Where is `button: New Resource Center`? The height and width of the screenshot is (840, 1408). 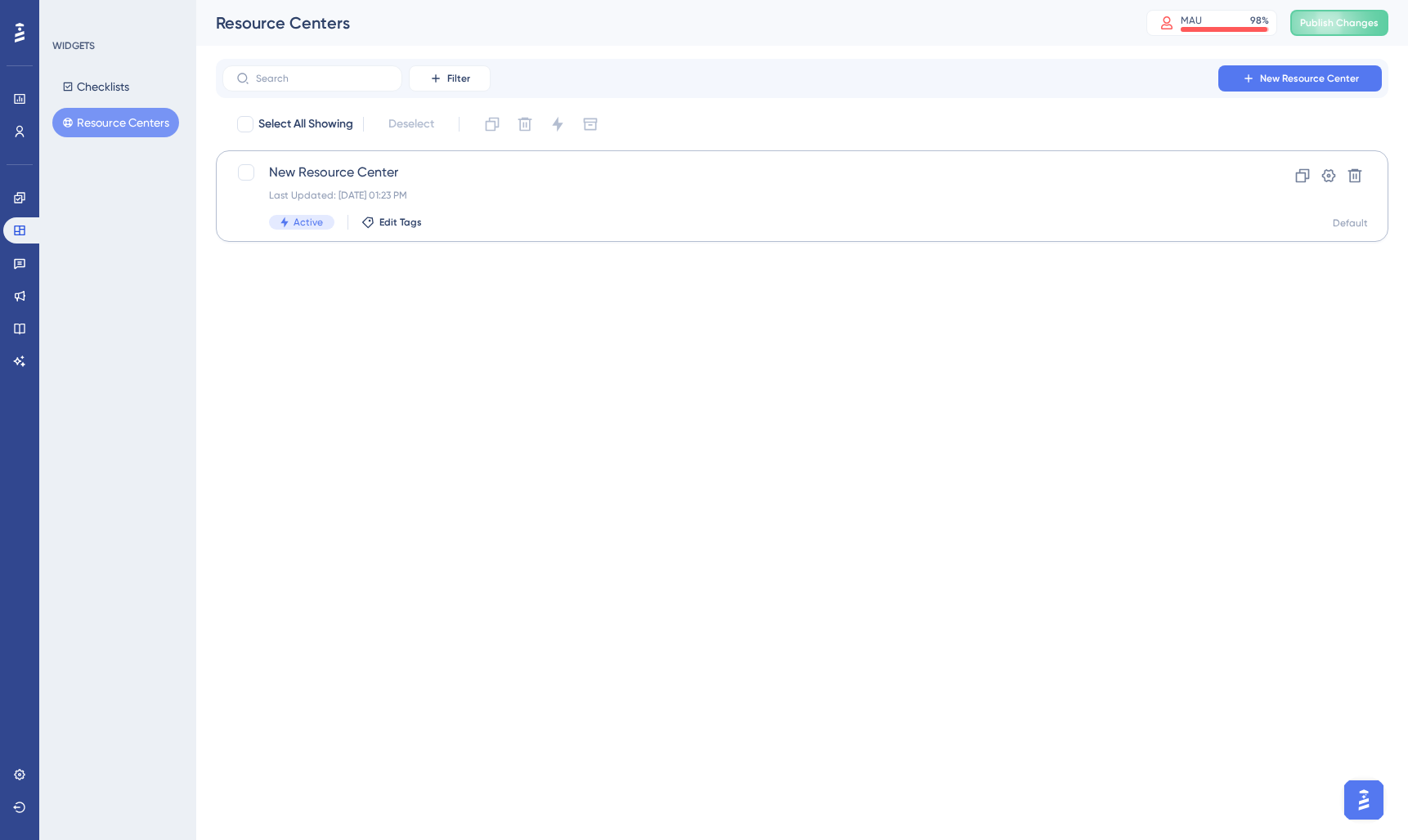 button: New Resource Center is located at coordinates (1300, 79).